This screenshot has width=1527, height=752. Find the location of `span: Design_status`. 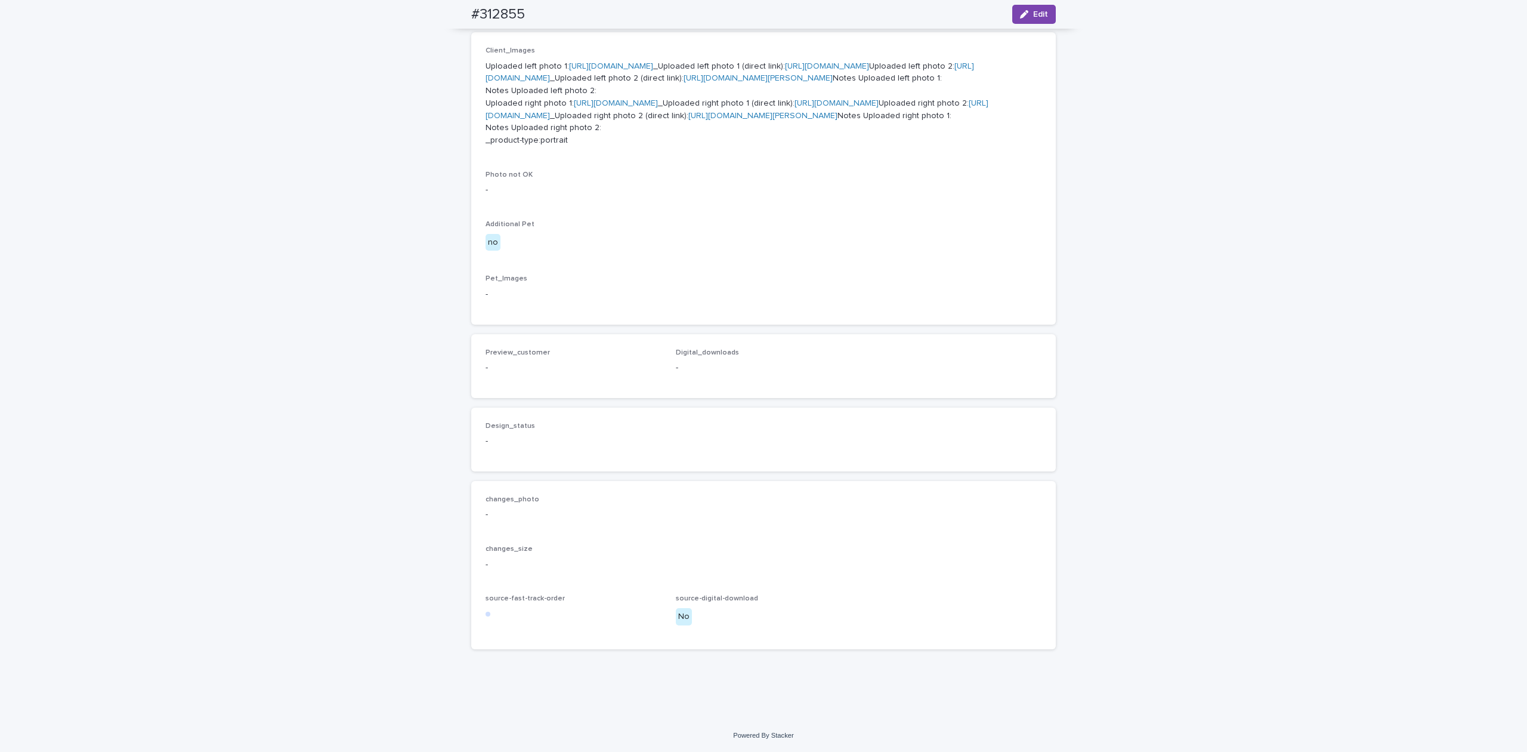

span: Design_status is located at coordinates (510, 426).